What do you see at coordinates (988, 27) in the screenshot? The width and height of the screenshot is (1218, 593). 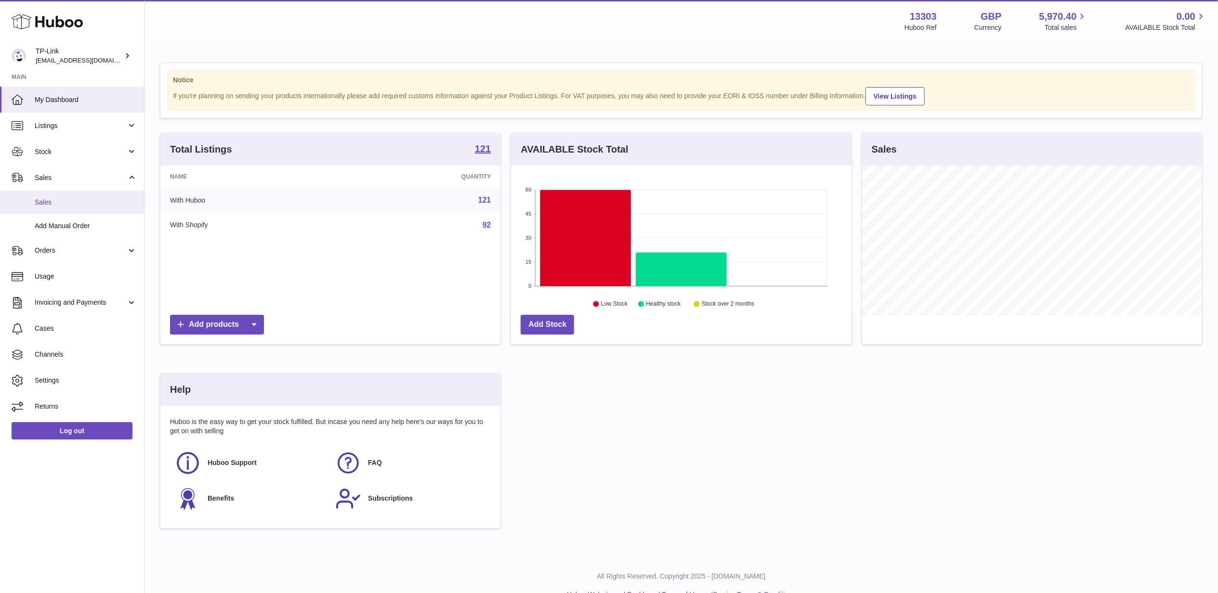 I see `div: Currency` at bounding box center [988, 27].